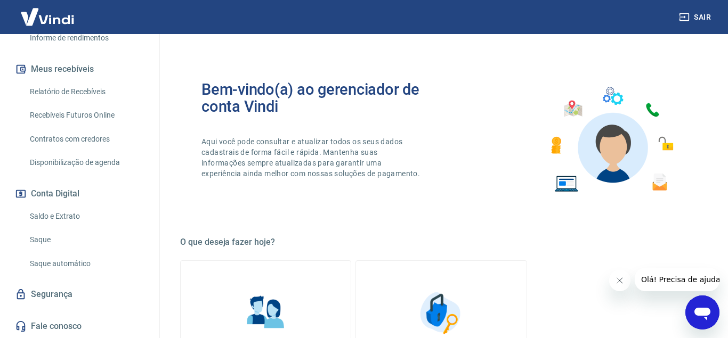 The width and height of the screenshot is (728, 338). Describe the element at coordinates (79, 327) in the screenshot. I see `a: Fale conosco` at that location.